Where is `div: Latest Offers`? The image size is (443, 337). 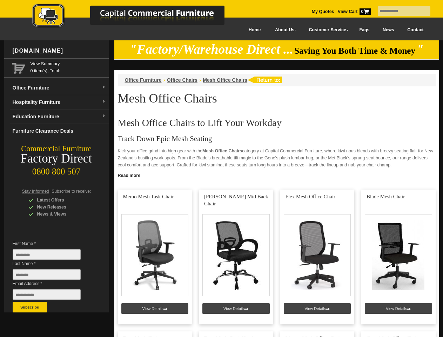
div: Latest Offers is located at coordinates (62, 200).